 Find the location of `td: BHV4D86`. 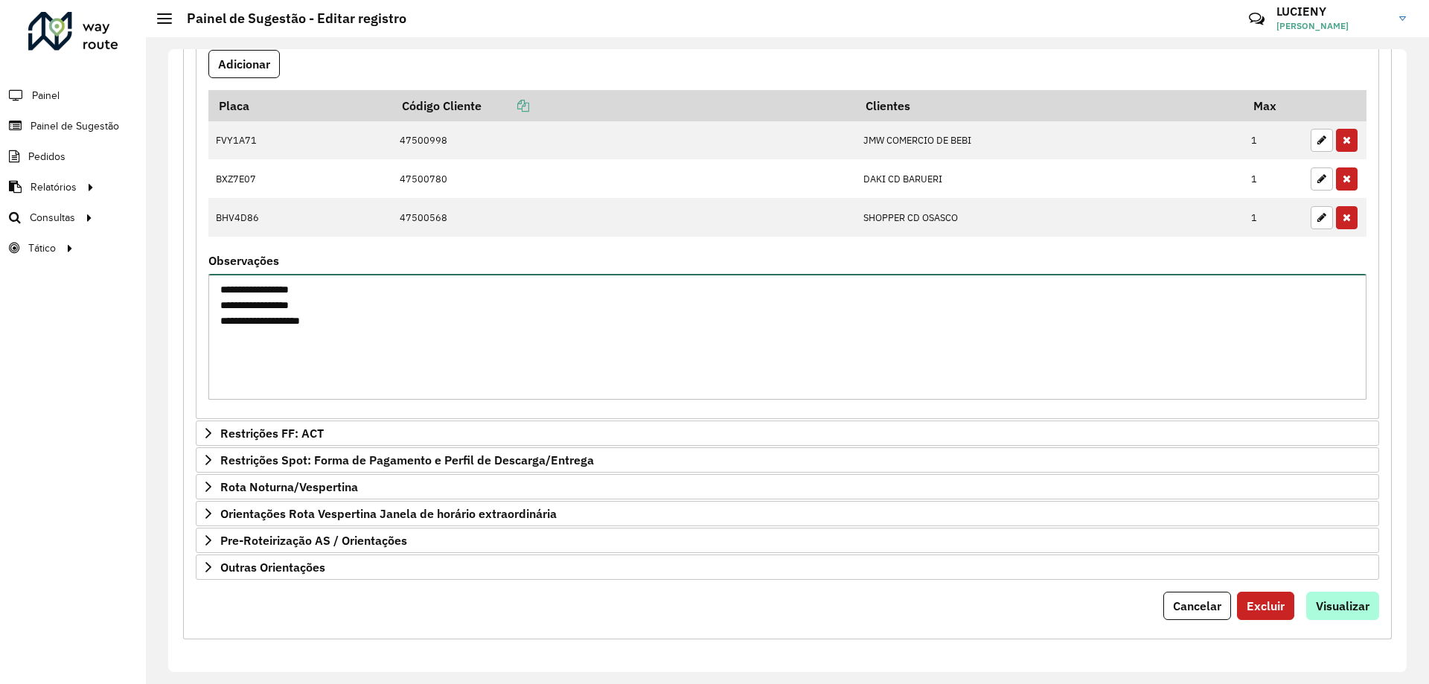

td: BHV4D86 is located at coordinates (300, 217).